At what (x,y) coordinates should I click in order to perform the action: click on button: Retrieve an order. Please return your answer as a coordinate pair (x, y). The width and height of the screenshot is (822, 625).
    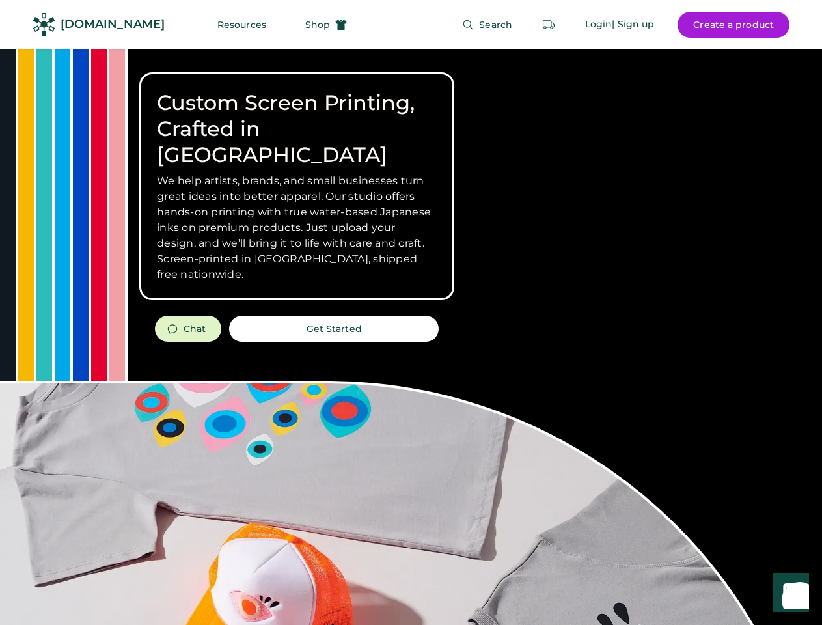
    Looking at the image, I should click on (549, 25).